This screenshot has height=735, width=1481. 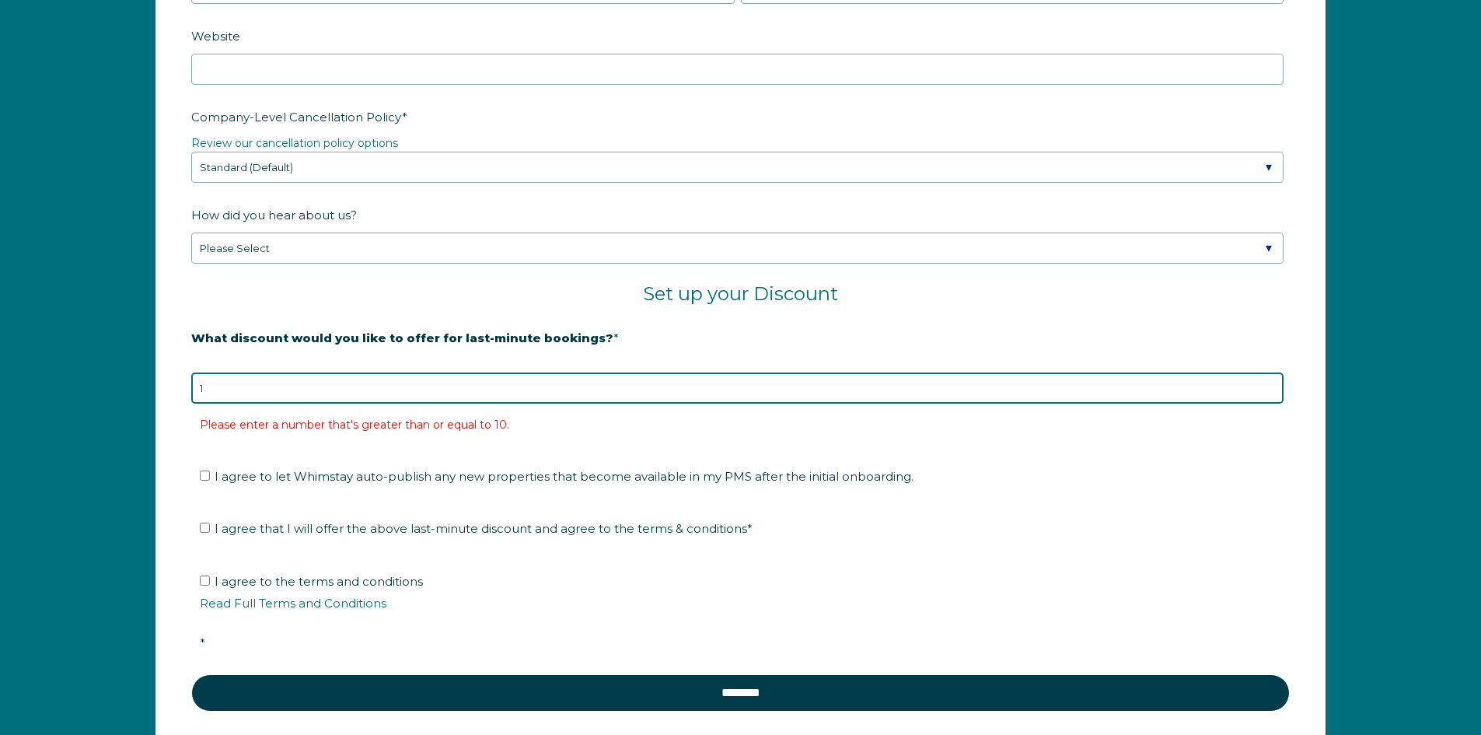 I want to click on label: Please enter a number that's greater than or equal to 10., so click(x=355, y=425).